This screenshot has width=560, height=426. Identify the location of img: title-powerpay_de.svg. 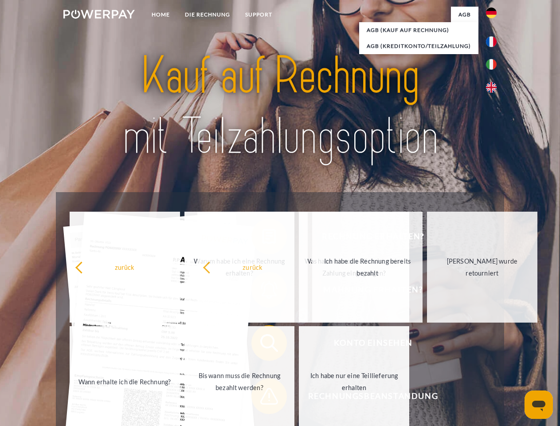
(280, 106).